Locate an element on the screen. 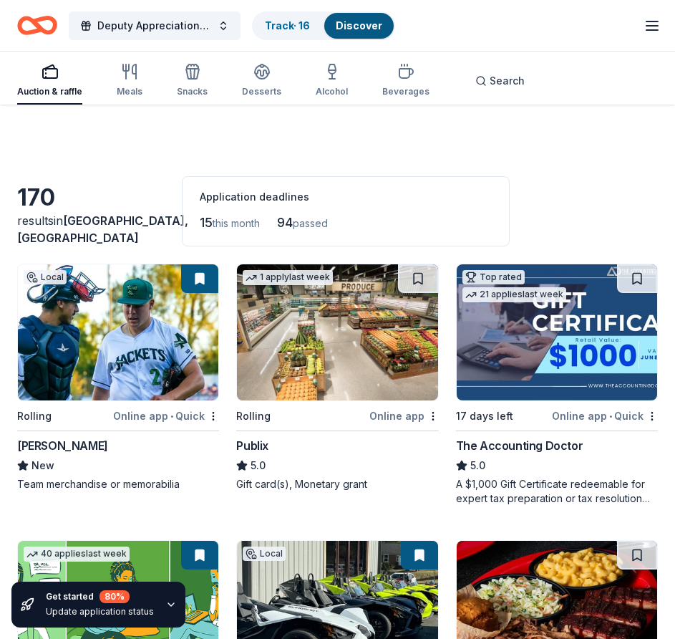 The height and width of the screenshot is (639, 675). button: Meals is located at coordinates (130, 81).